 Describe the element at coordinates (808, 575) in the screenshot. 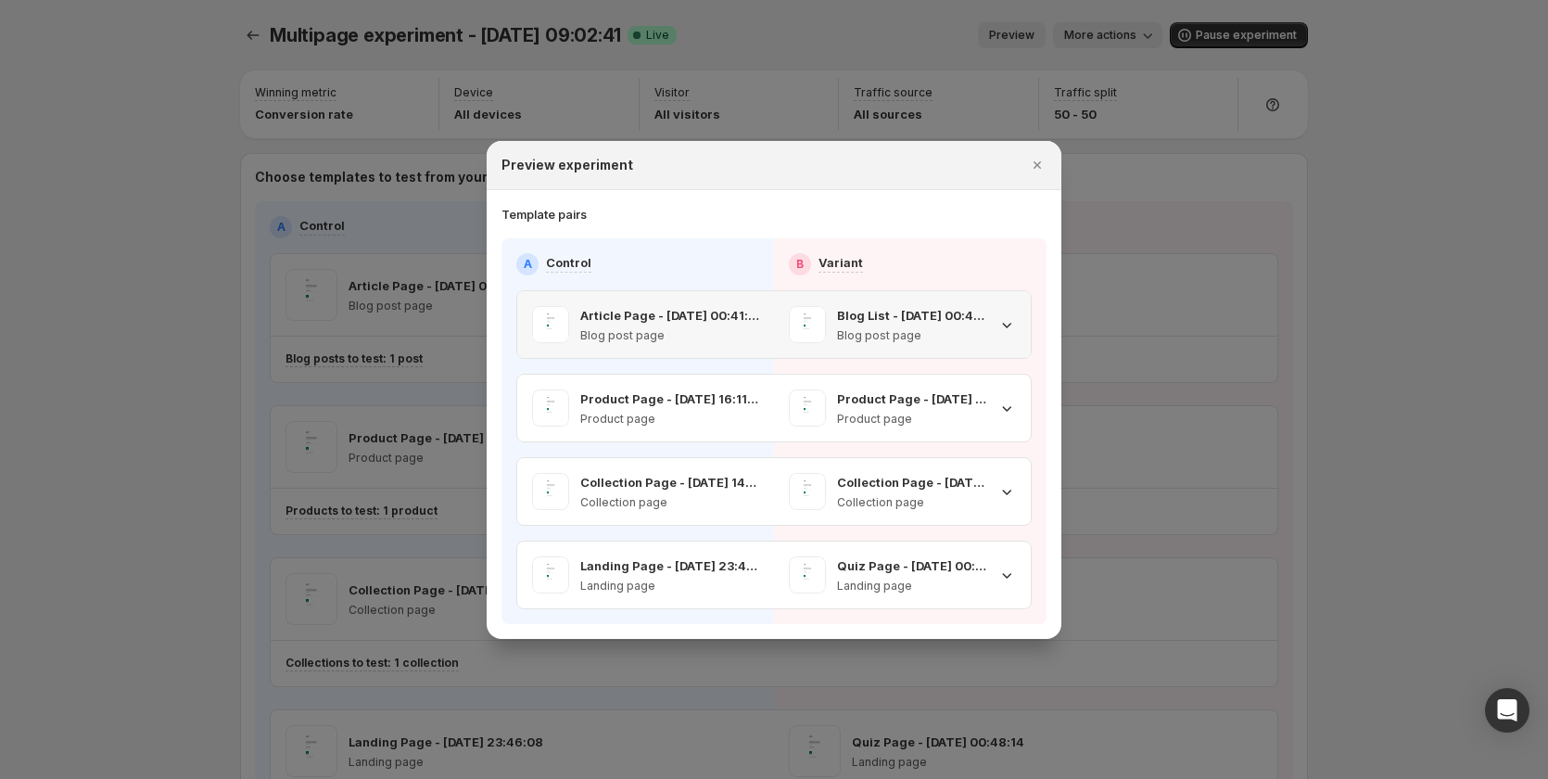

I see `img: Quiz Page - Sep 7, 00:48:14` at that location.